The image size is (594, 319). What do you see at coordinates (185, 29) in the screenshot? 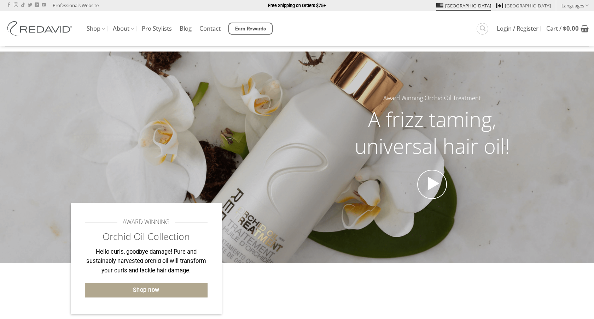
I see `a: Blog` at bounding box center [185, 29].